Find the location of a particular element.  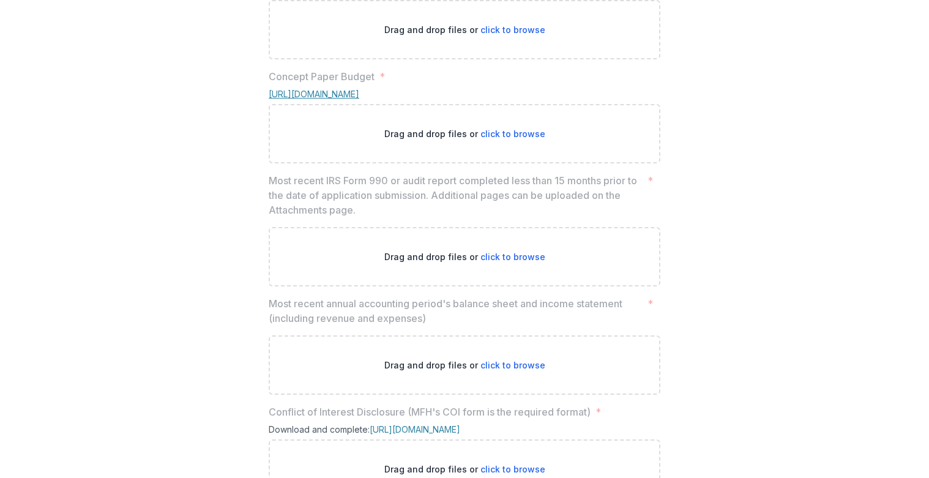

p: Most recent annual accounting period's balance sheet and income statement (including revenue and ... is located at coordinates (455, 311).